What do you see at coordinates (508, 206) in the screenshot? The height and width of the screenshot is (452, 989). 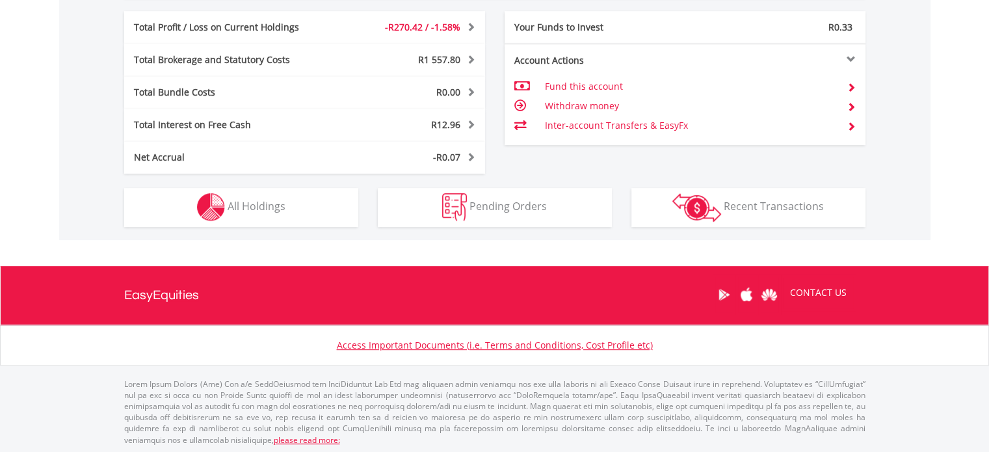 I see `span: Pending Orders` at bounding box center [508, 206].